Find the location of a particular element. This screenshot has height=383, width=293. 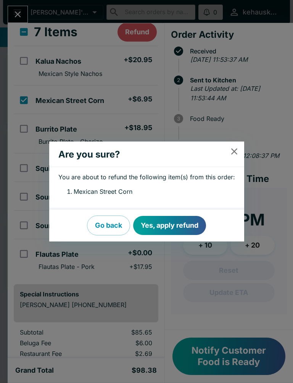

button: close is located at coordinates (234, 151).